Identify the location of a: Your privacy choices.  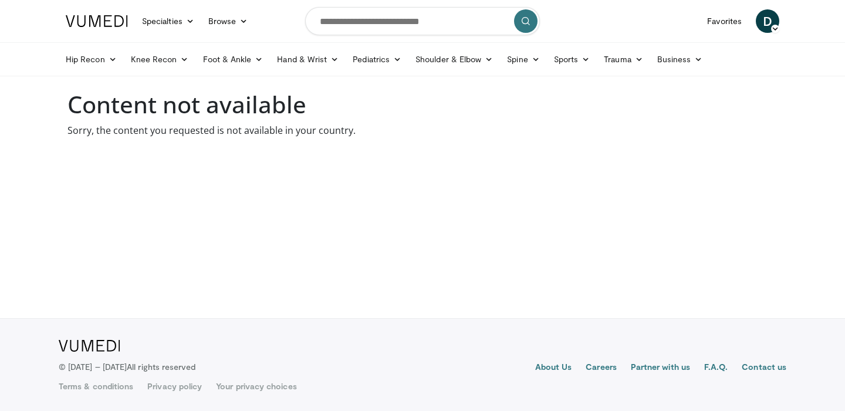
(256, 386).